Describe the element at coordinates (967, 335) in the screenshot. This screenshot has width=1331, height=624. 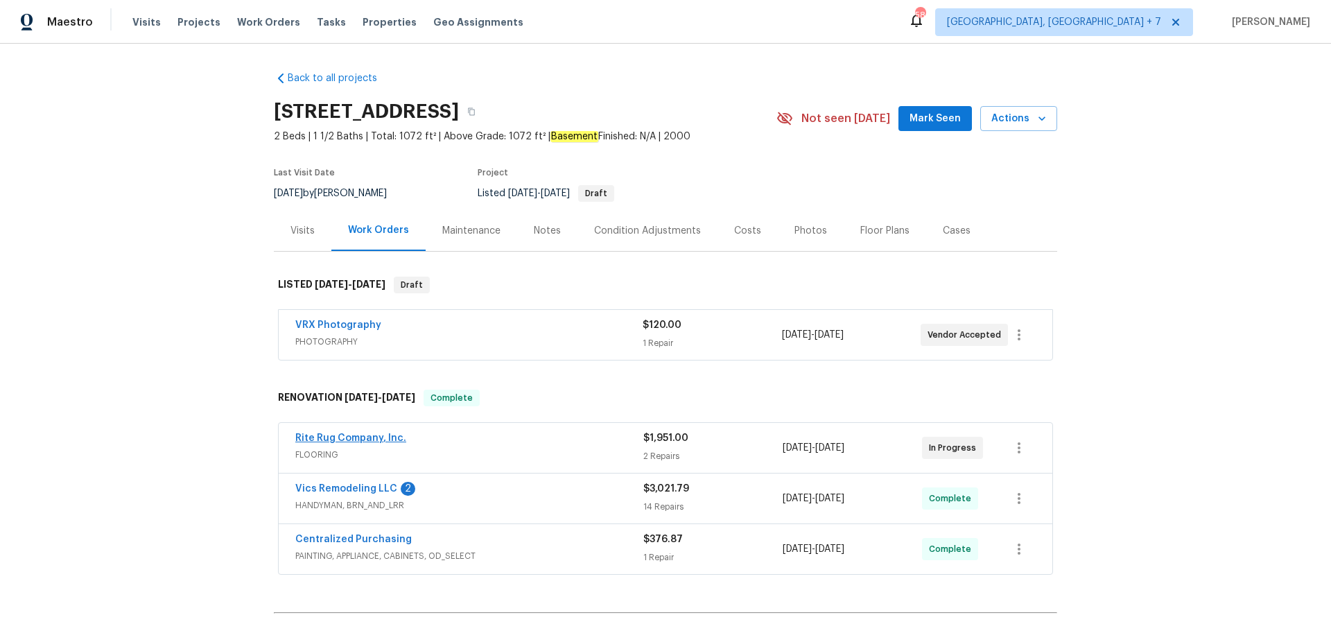
I see `span: Vendor Accepted` at that location.